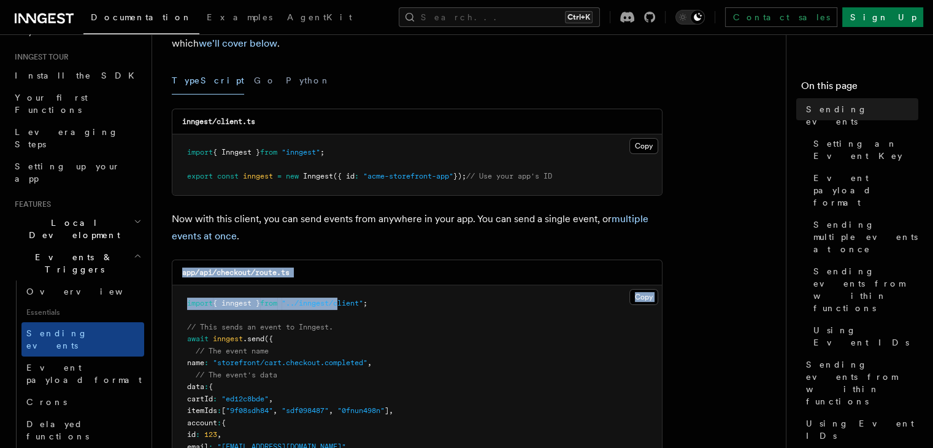  Describe the element at coordinates (361, 410) in the screenshot. I see `span: "0fnun498n"` at that location.